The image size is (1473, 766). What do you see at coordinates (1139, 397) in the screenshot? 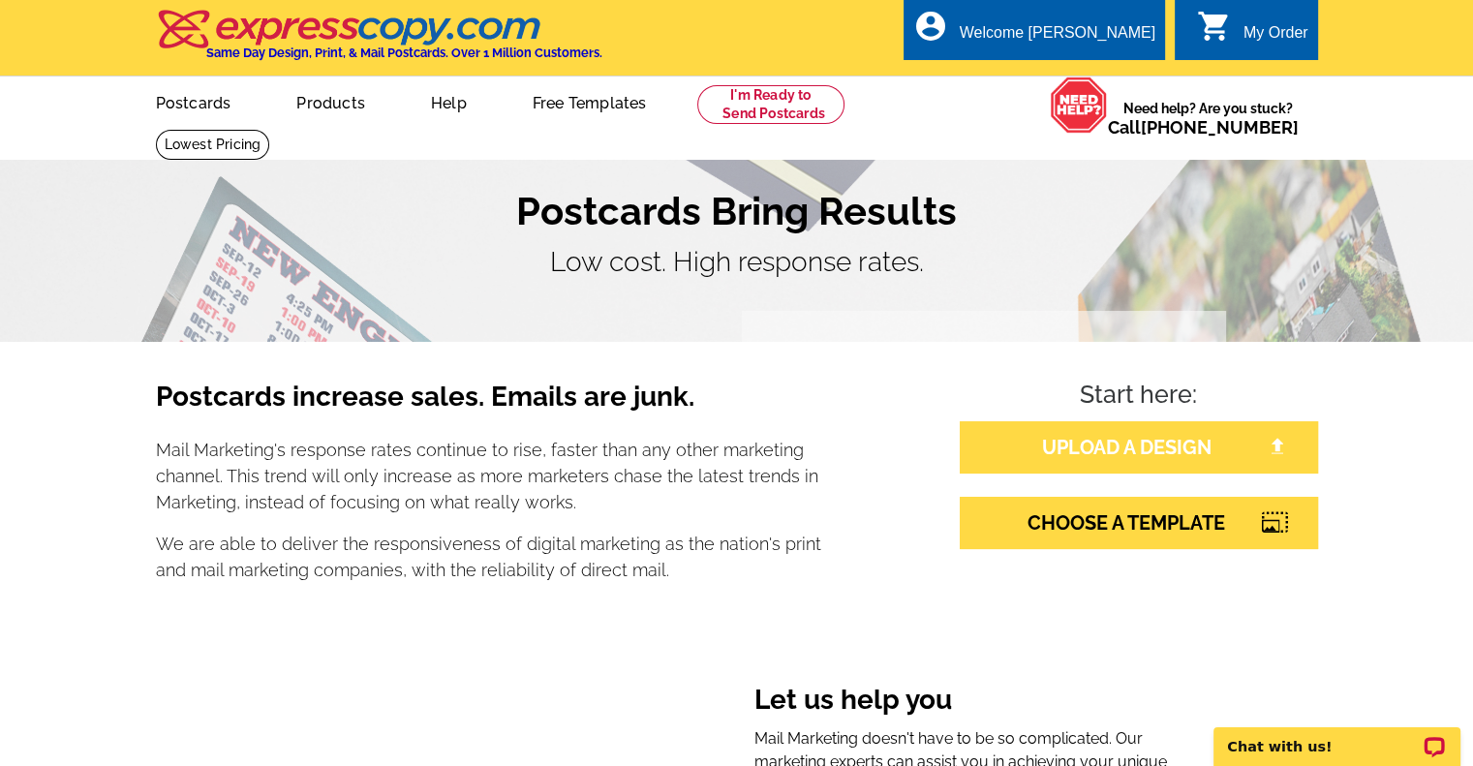
I see `h4: Start here:` at bounding box center [1139, 397].